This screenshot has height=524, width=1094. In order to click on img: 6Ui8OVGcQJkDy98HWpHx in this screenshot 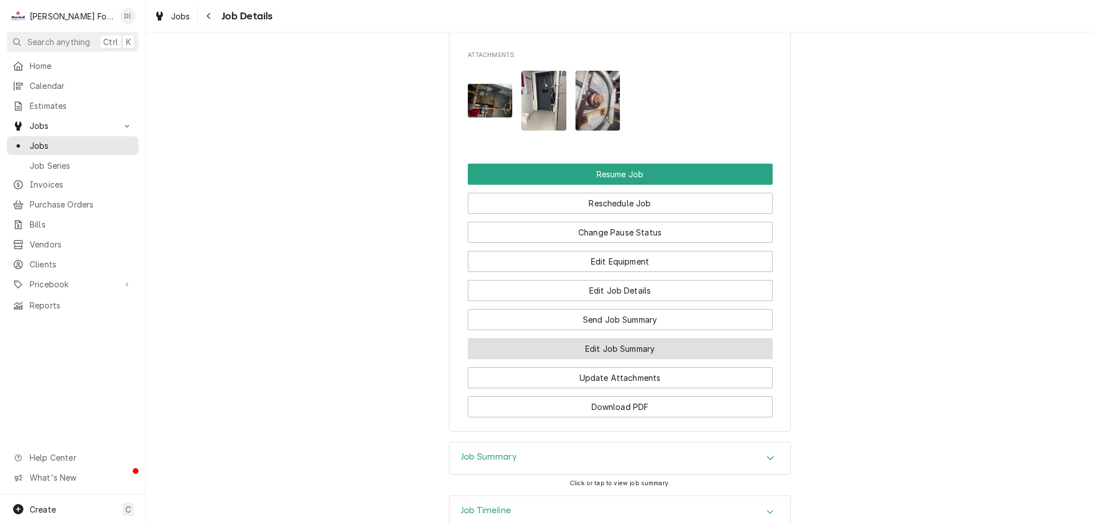, I will do `click(490, 100)`.